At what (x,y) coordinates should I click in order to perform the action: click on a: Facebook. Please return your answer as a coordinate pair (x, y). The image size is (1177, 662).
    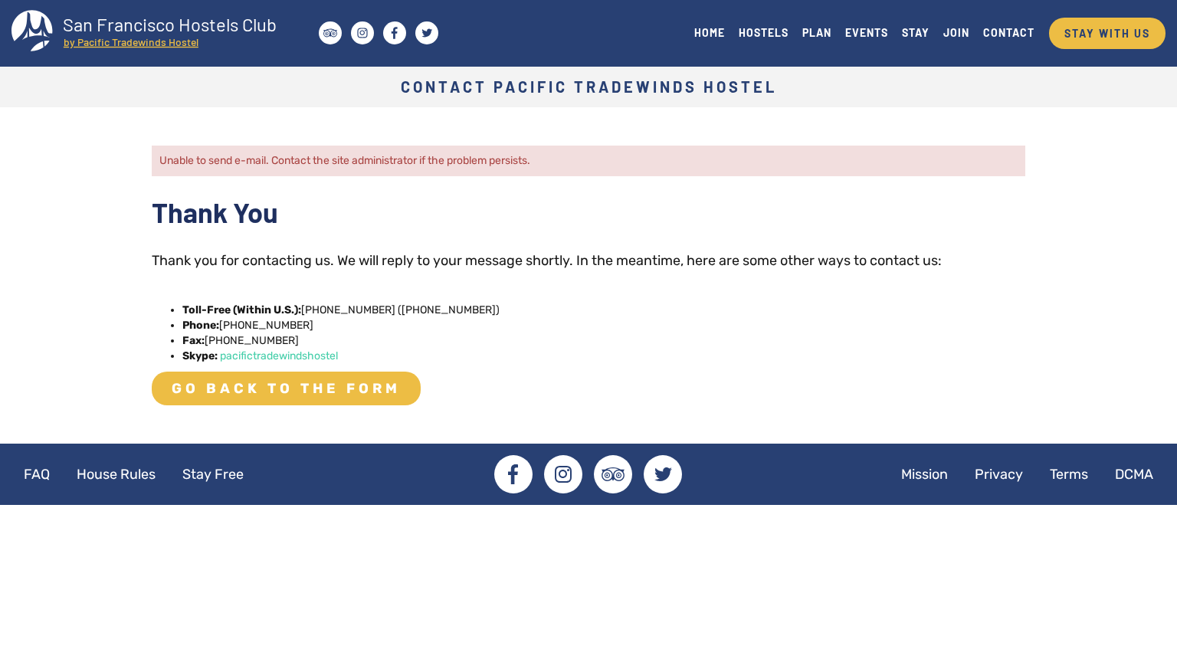
    Looking at the image, I should click on (513, 474).